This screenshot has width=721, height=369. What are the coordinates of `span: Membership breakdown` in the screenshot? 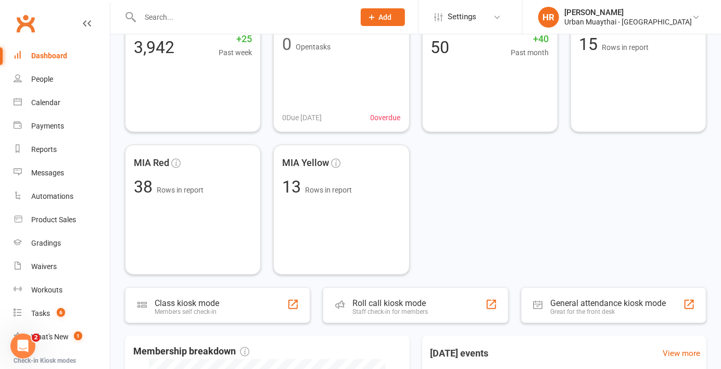 It's located at (191, 351).